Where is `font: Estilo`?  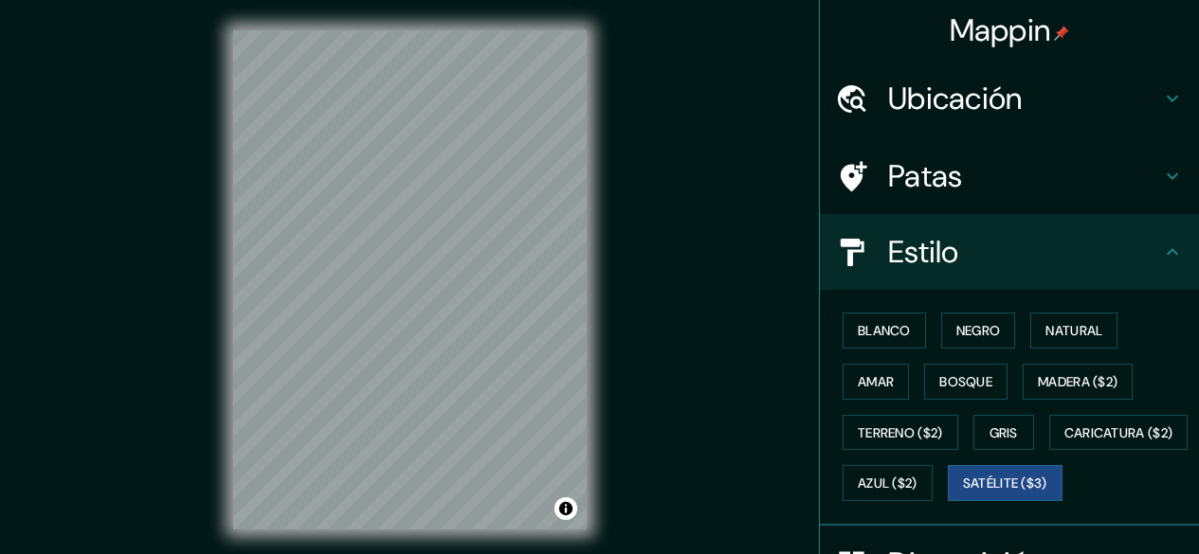
font: Estilo is located at coordinates (923, 252).